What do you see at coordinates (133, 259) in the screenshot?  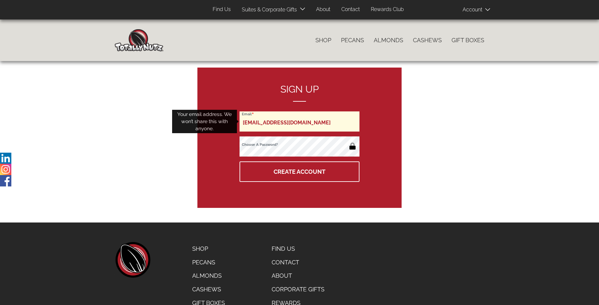 I see `a: home` at bounding box center [133, 259].